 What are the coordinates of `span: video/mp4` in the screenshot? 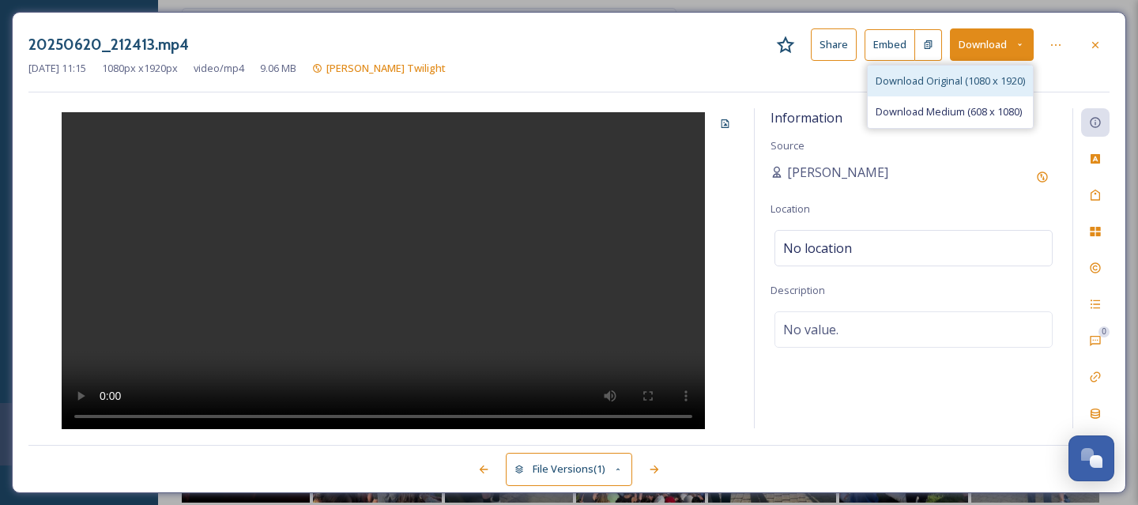 It's located at (219, 68).